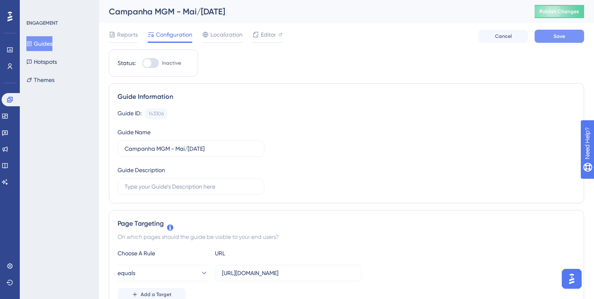  Describe the element at coordinates (559, 36) in the screenshot. I see `span: Save` at that location.